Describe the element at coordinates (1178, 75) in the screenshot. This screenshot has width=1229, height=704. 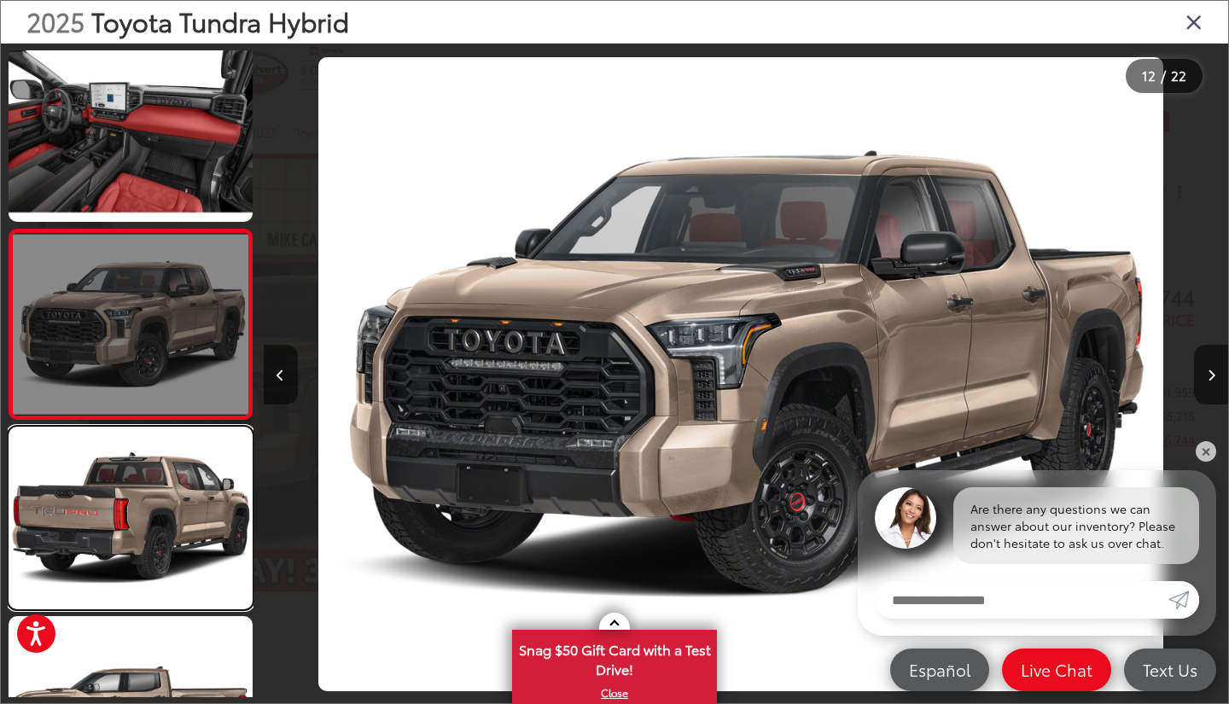
I see `span: 22` at that location.